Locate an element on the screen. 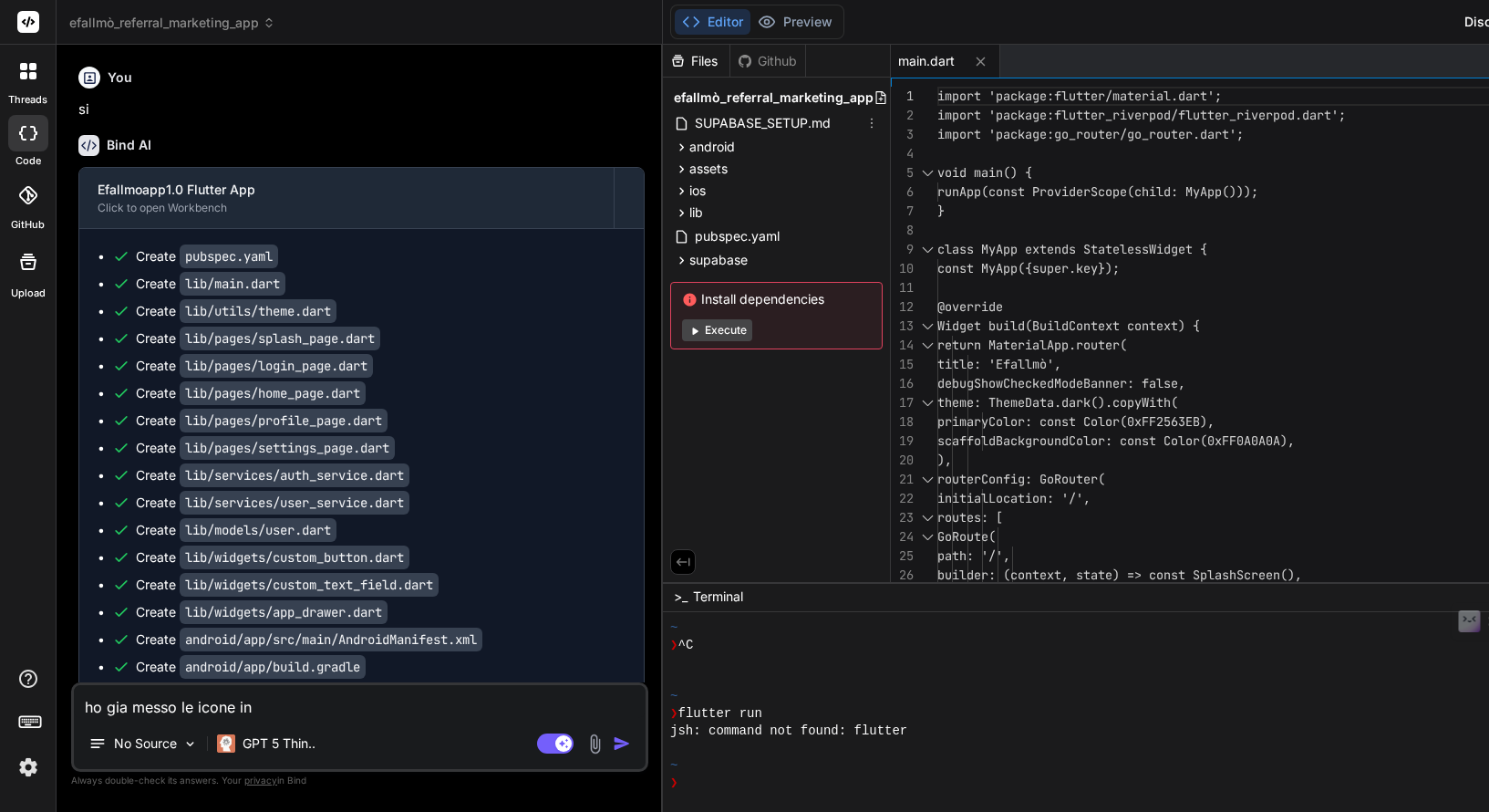 This screenshot has height=812, width=1489. textarea: ho gia messo le icone in is located at coordinates (360, 701).